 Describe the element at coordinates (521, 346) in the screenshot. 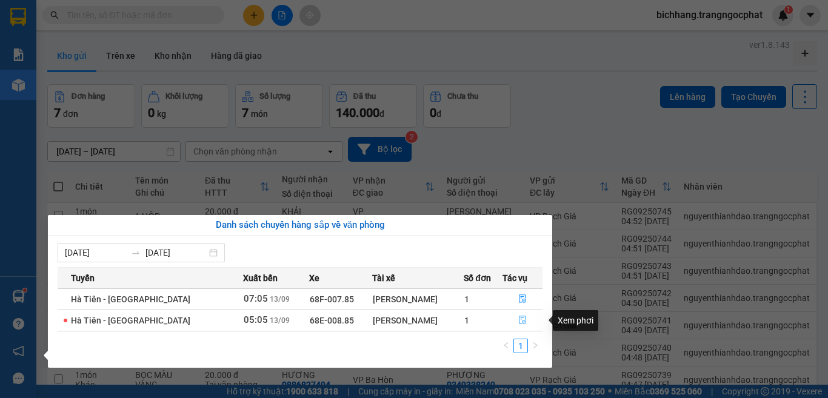

I see `a: 1` at that location.